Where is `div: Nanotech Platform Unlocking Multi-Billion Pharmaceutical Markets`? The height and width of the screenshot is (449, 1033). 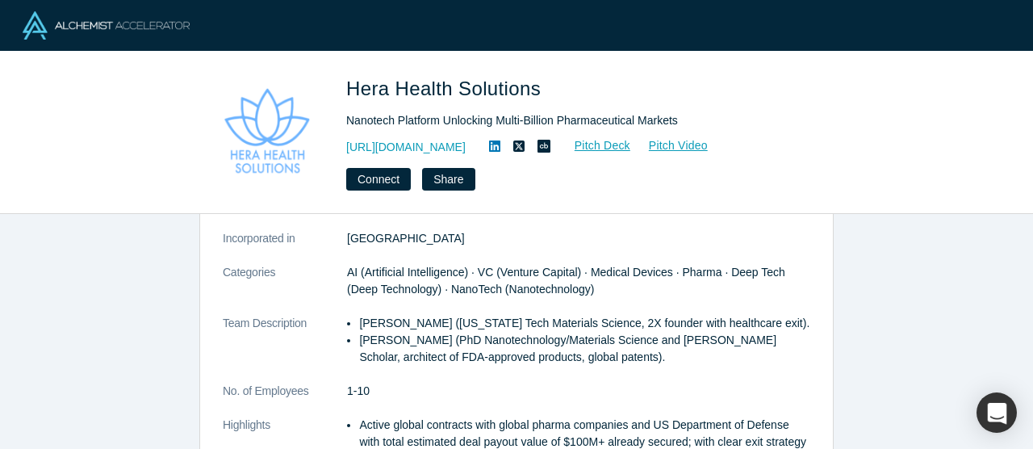
div: Nanotech Platform Unlocking Multi-Billion Pharmaceutical Markets is located at coordinates (572, 120).